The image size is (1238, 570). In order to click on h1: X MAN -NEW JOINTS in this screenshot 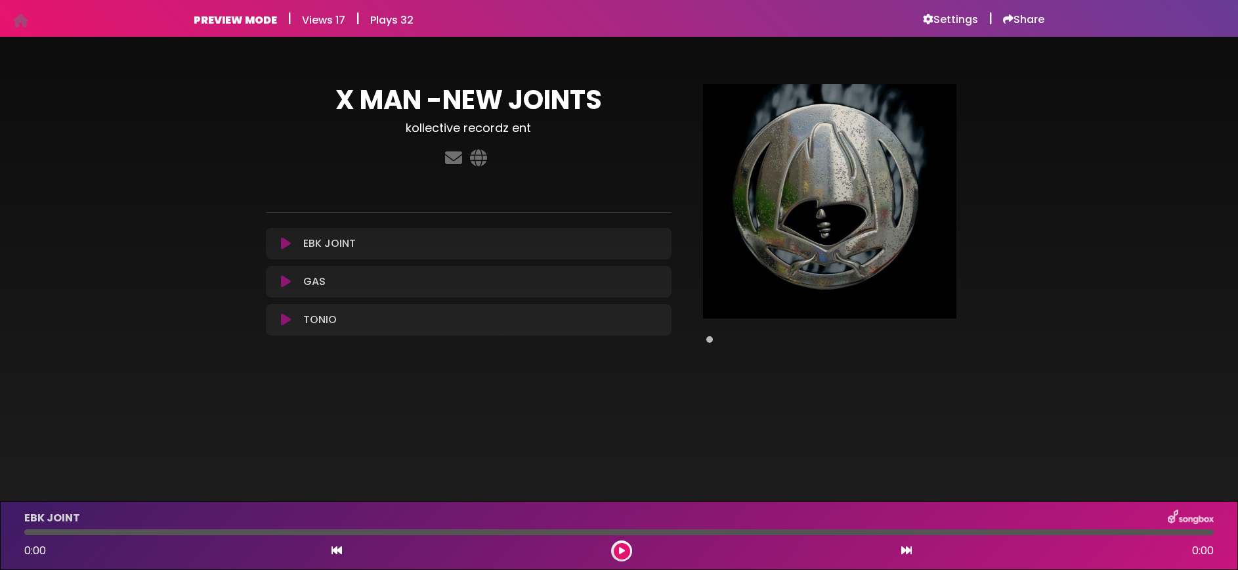, I will do `click(468, 100)`.